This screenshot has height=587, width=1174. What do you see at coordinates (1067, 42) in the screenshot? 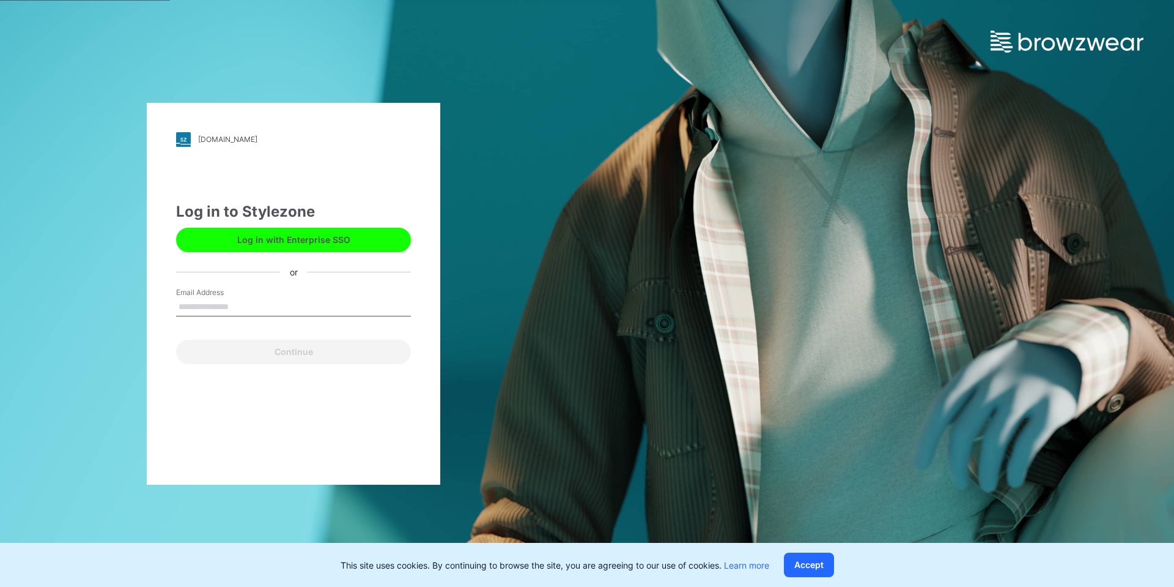
I see `img: browzwear-logo.e42bd6dac1945053ebaf764b6aa21510.svg` at bounding box center [1067, 42].